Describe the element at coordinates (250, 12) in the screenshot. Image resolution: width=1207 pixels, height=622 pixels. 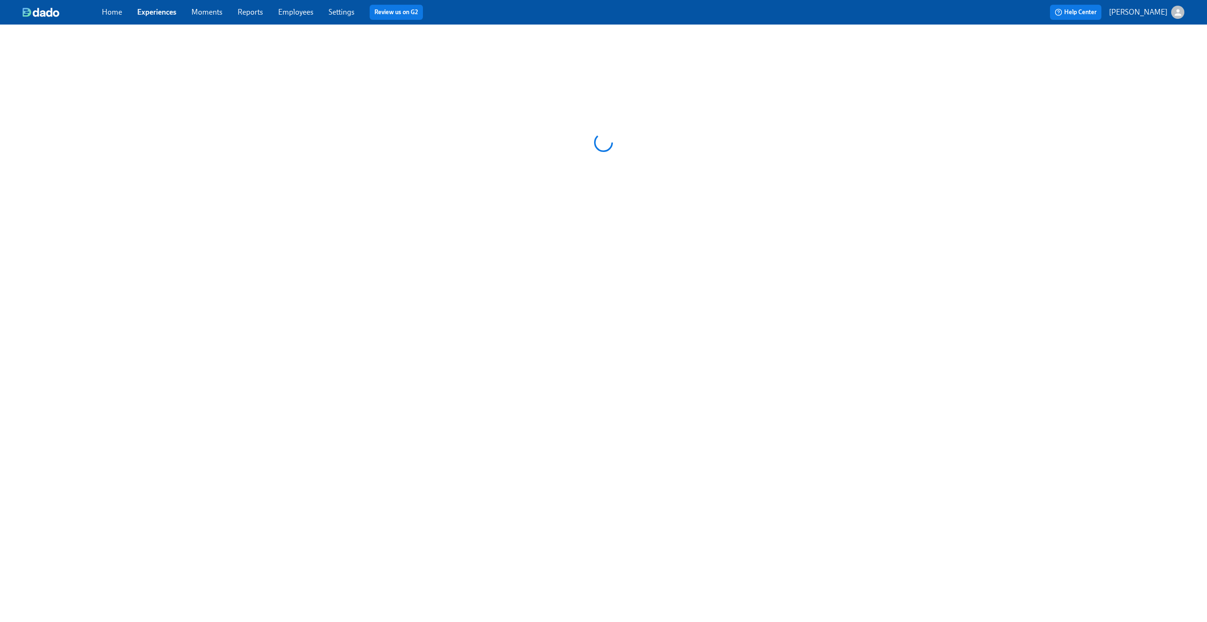
I see `a: Reports` at that location.